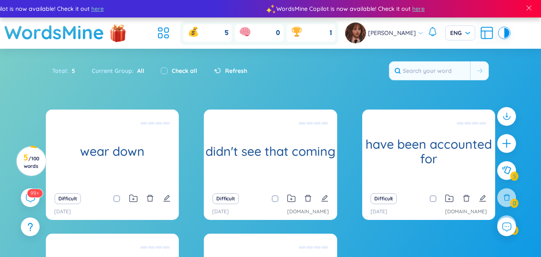  What do you see at coordinates (506, 143) in the screenshot?
I see `span: plus` at bounding box center [506, 143].